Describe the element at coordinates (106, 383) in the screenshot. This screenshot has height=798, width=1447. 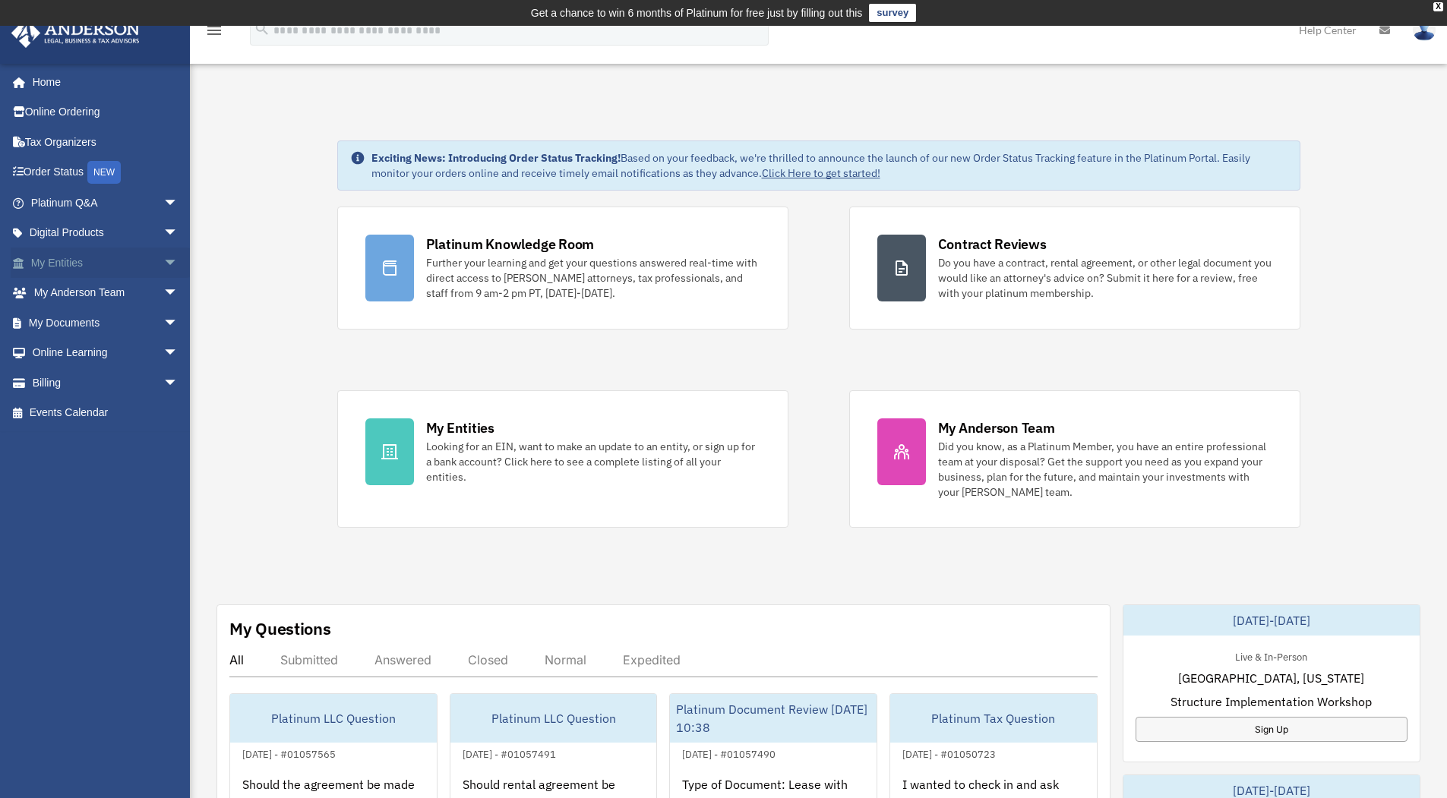
I see `a: Billingarrow_drop_down` at that location.